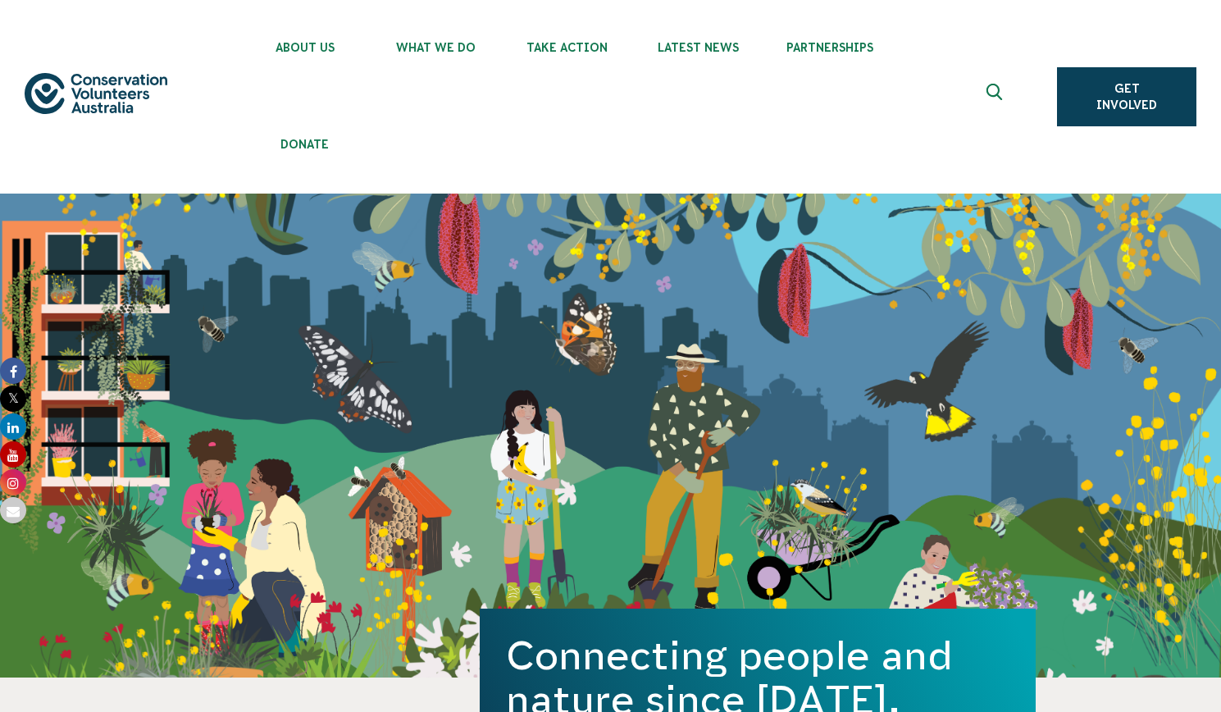 This screenshot has width=1221, height=712. What do you see at coordinates (996, 97) in the screenshot?
I see `button: Expand search box Close search box` at bounding box center [996, 97].